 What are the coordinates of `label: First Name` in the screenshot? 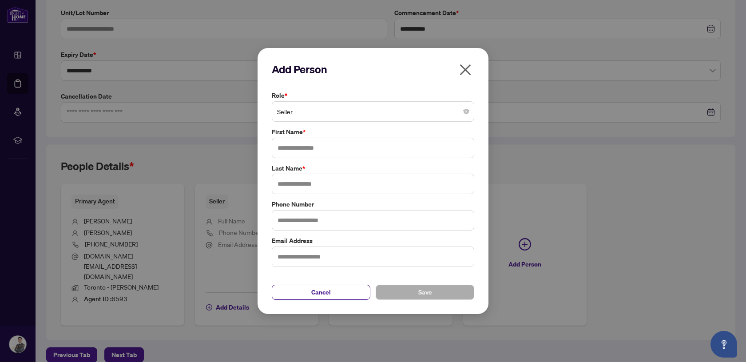 It's located at (373, 132).